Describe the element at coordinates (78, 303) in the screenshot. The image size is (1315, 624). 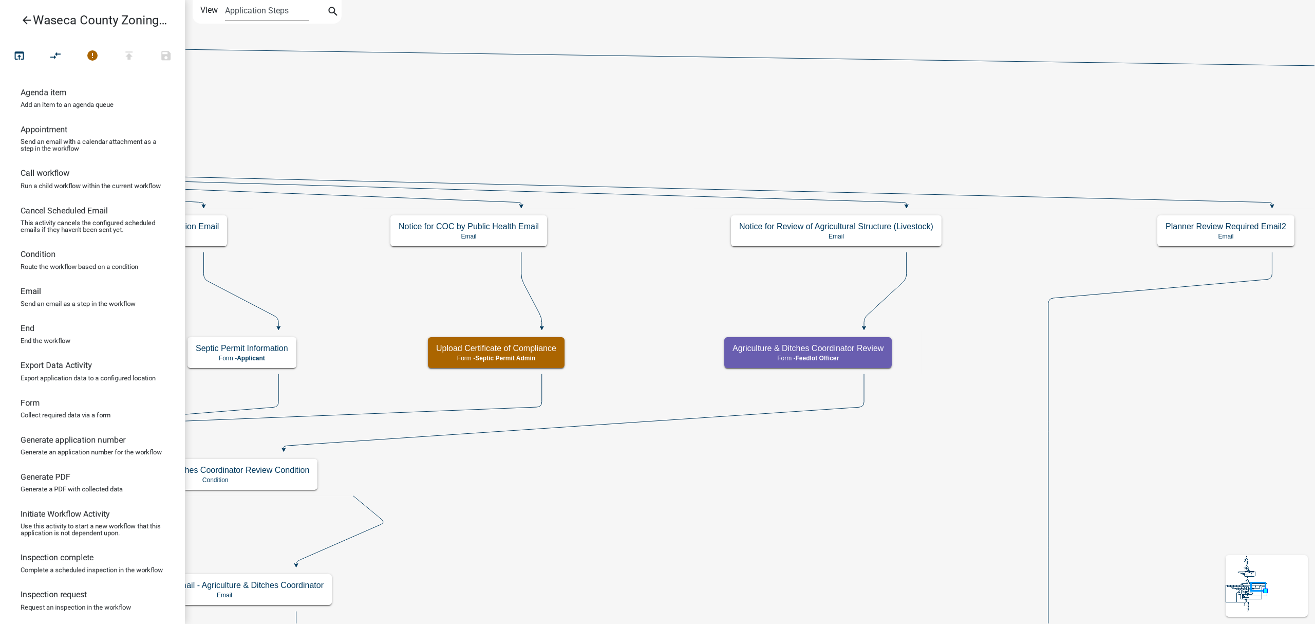
I see `p: Send an email as a step in the workflow` at that location.